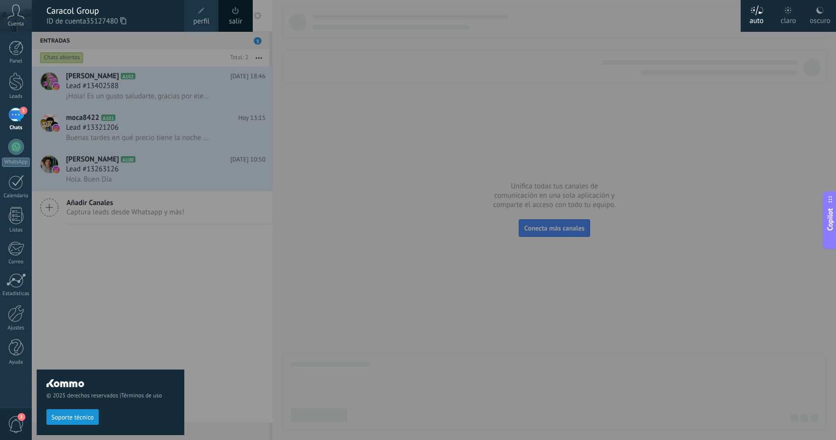  I want to click on div: Panel, so click(16, 61).